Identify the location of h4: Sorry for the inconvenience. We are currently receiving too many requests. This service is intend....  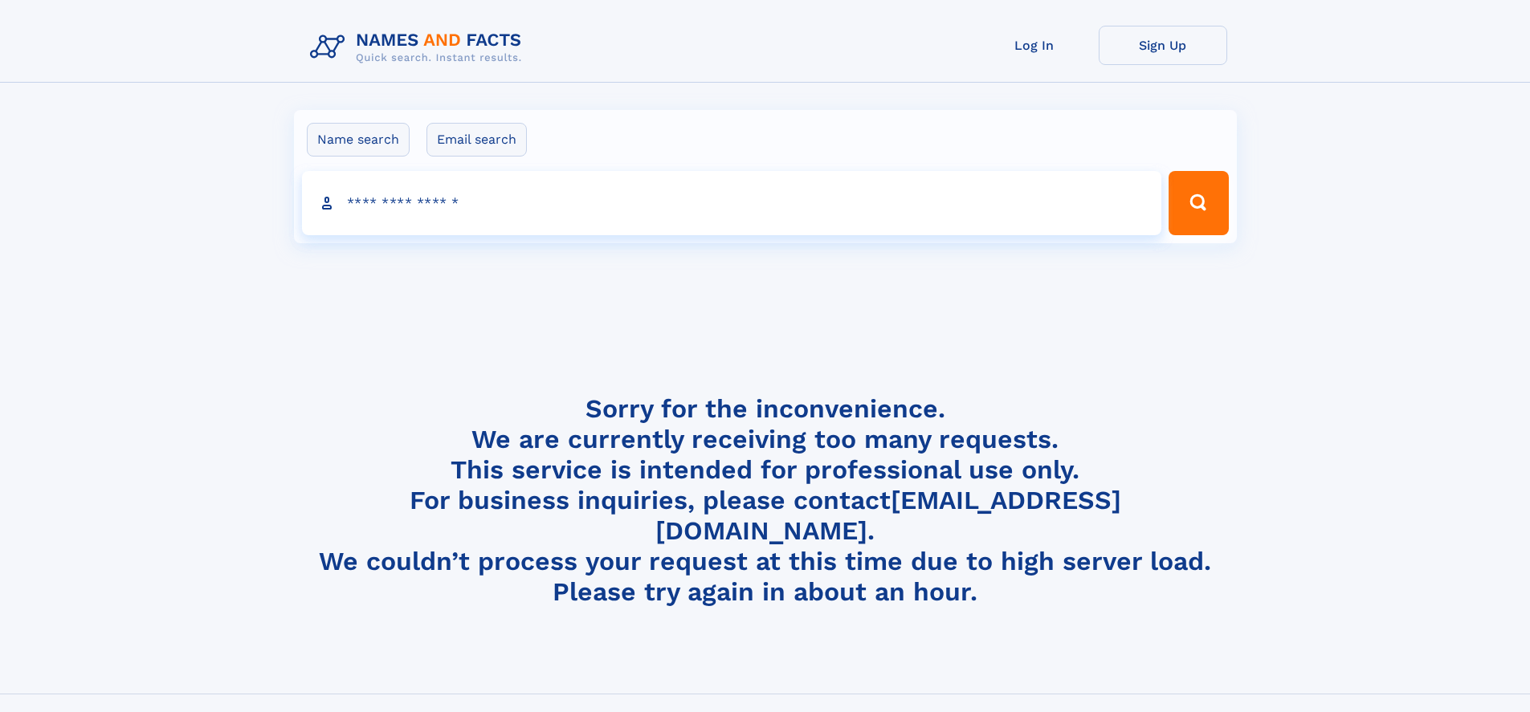
(765, 500).